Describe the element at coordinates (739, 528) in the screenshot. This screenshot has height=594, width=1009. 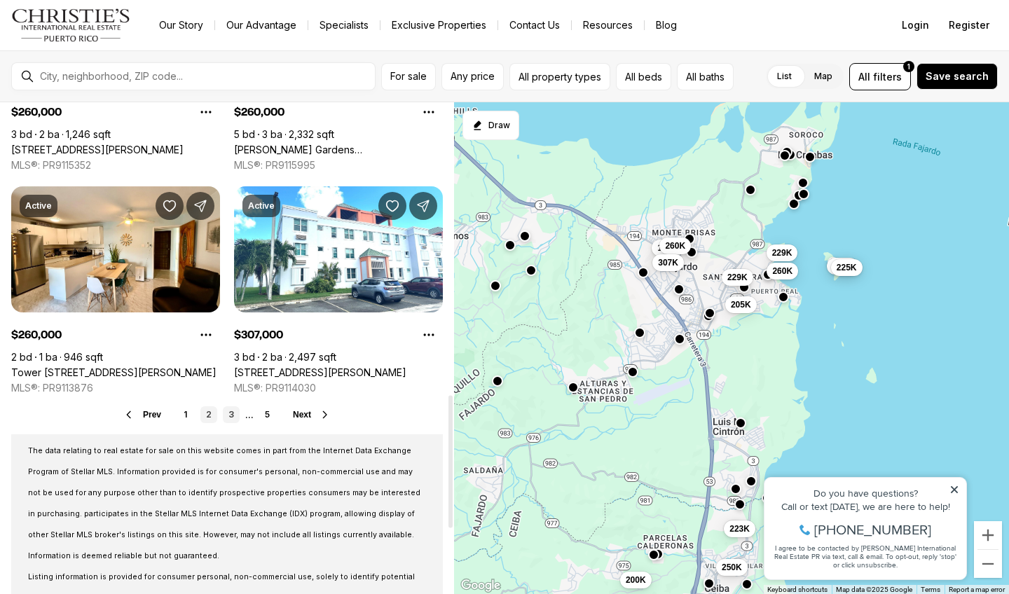
I see `button: 223K` at that location.